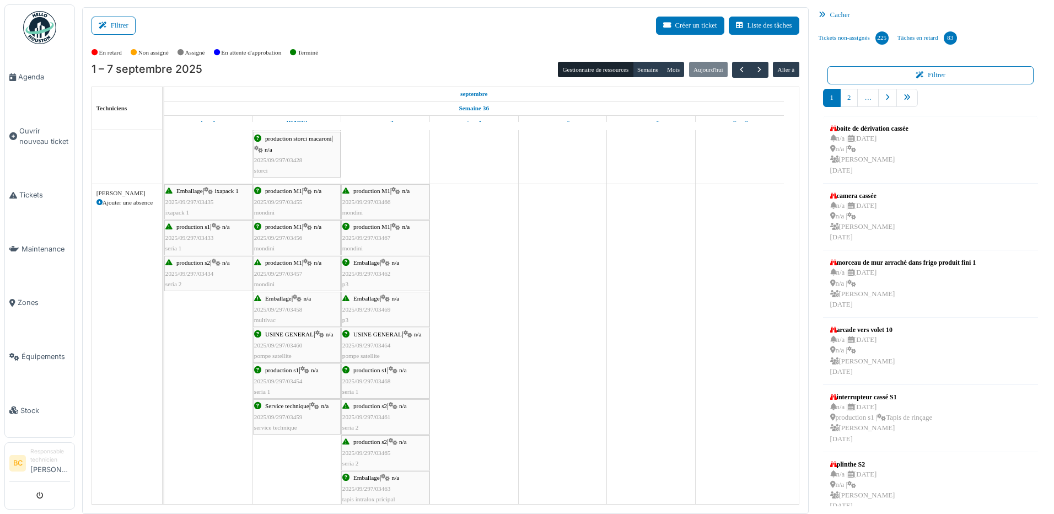 The height and width of the screenshot is (514, 1054). What do you see at coordinates (863, 196) in the screenshot?
I see `div: camera cassée` at bounding box center [863, 196].